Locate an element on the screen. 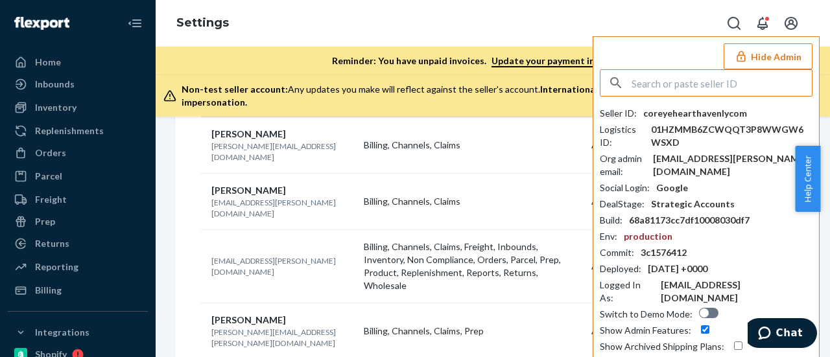 This screenshot has width=830, height=357. button: Hide Admin is located at coordinates (768, 56).